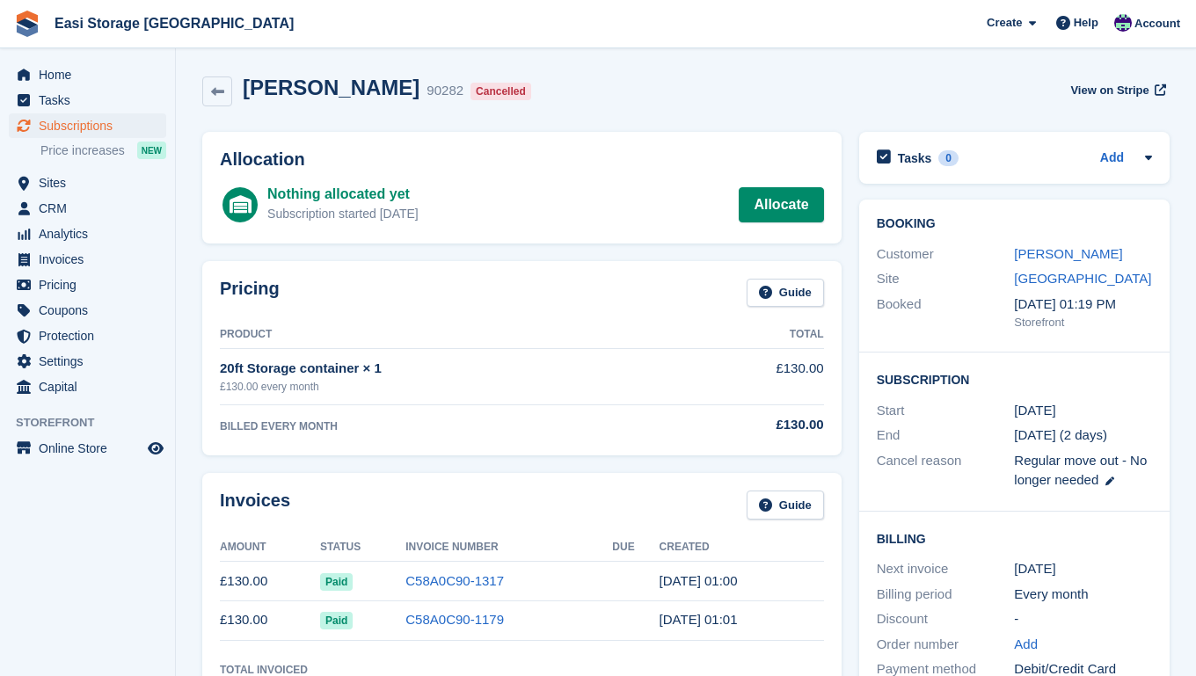 This screenshot has width=1196, height=676. Describe the element at coordinates (91, 336) in the screenshot. I see `span: Protection` at that location.